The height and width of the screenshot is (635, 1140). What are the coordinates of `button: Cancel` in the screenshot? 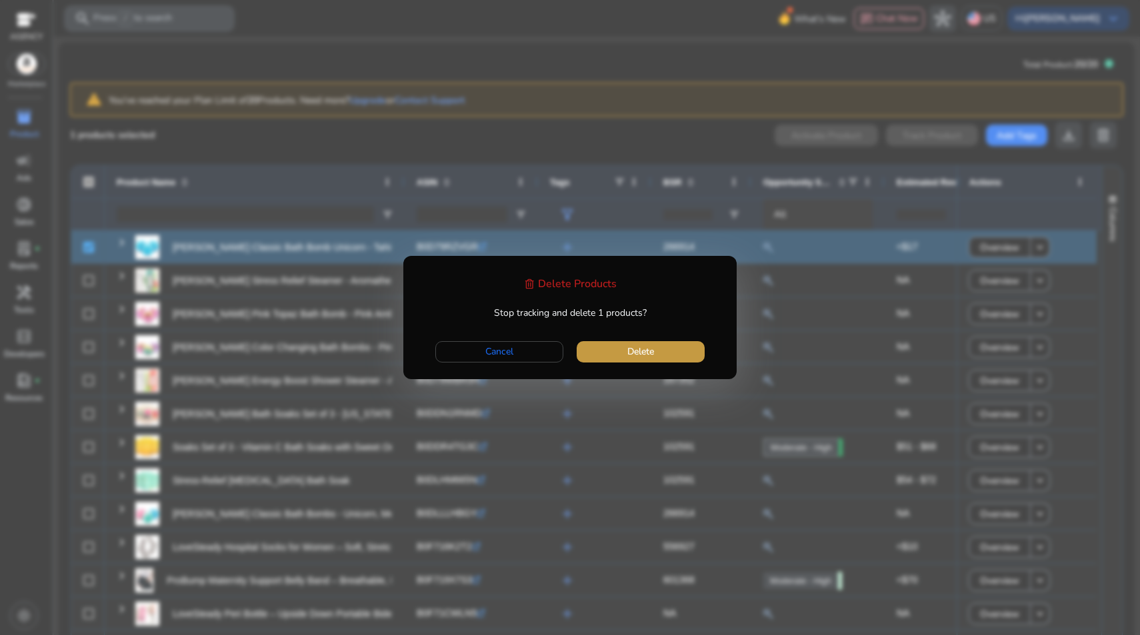 It's located at (499, 352).